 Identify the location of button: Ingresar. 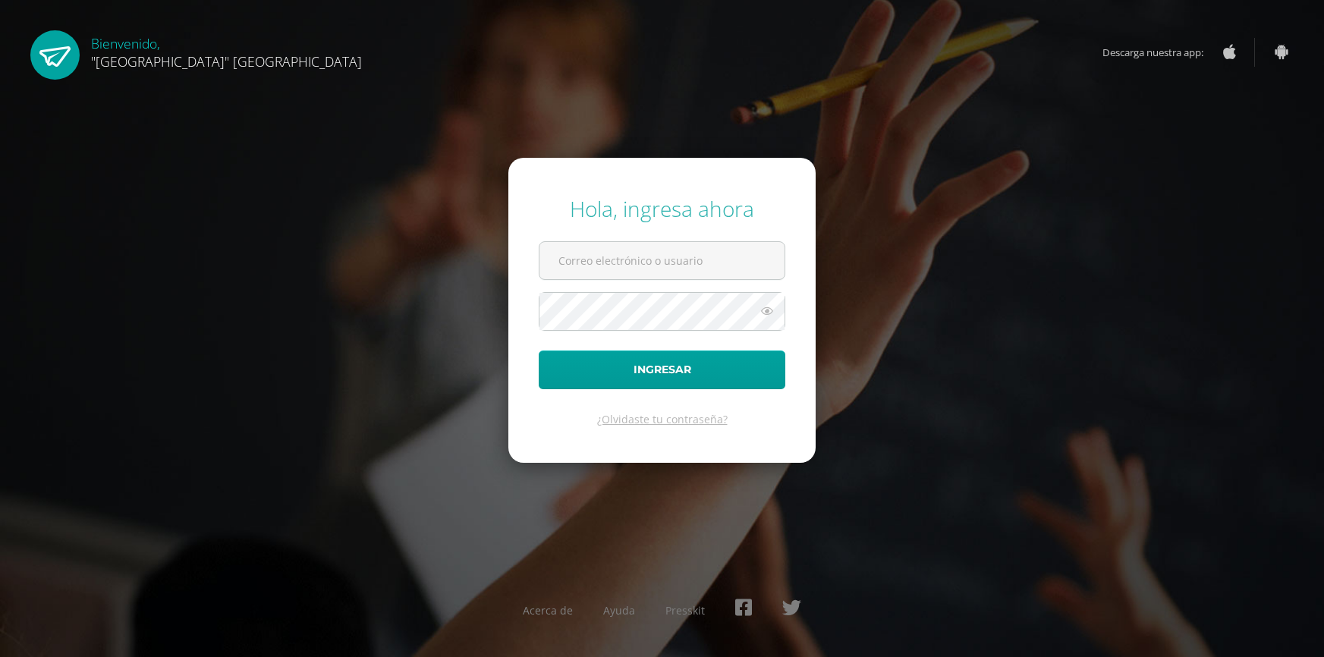
(662, 369).